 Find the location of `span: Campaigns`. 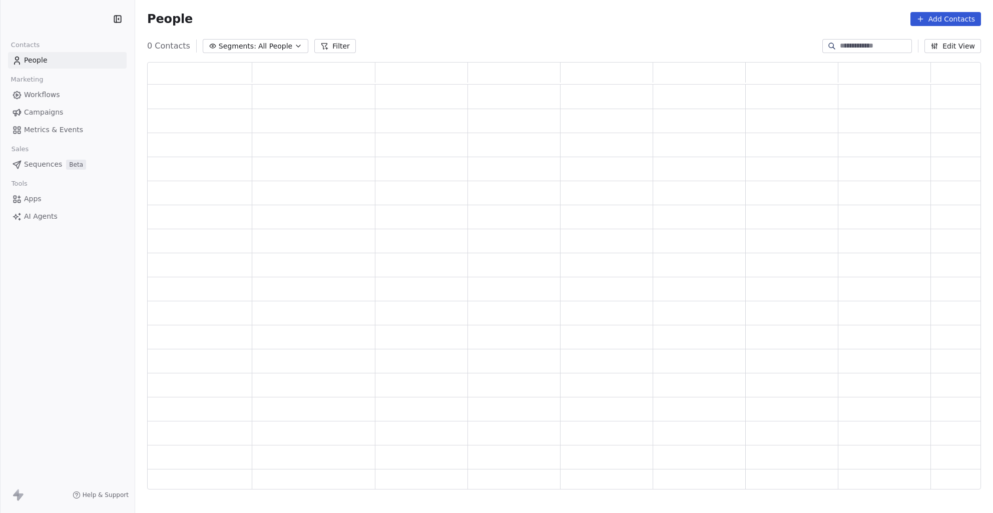

span: Campaigns is located at coordinates (44, 112).